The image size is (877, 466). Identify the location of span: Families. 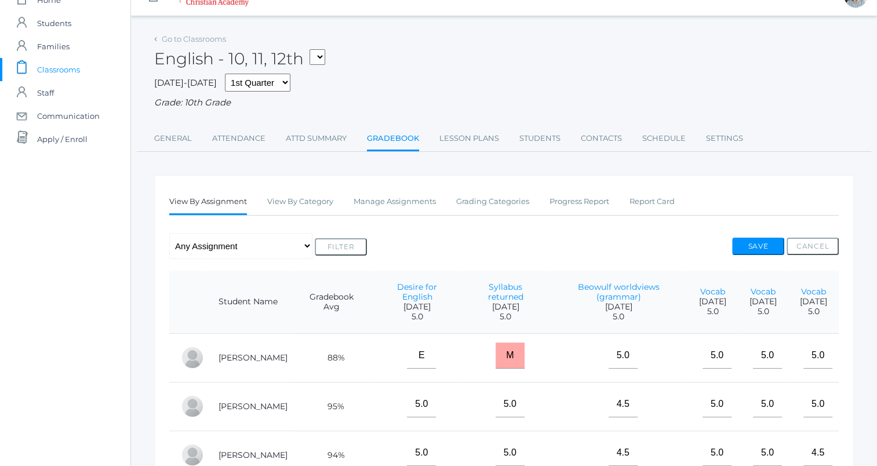
(53, 46).